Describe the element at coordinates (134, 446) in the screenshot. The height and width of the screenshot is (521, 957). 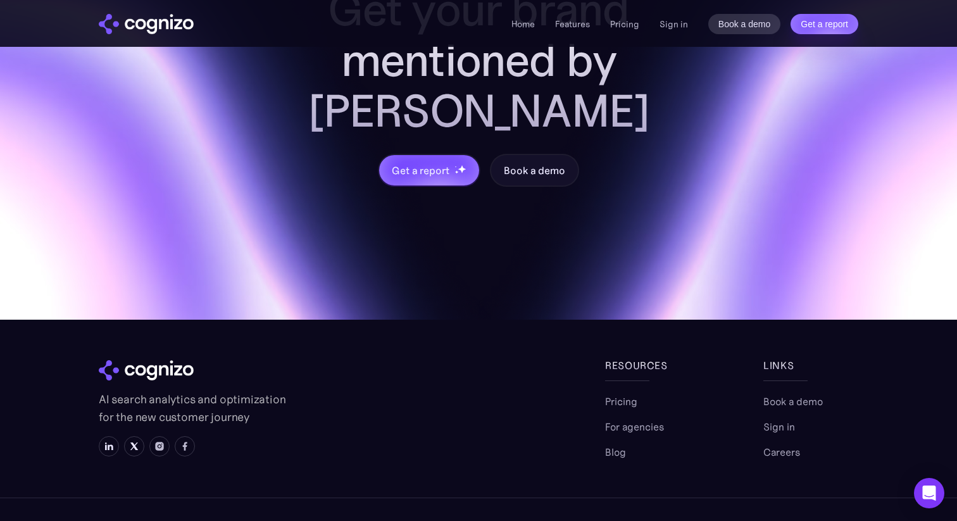
I see `img: X icon` at that location.